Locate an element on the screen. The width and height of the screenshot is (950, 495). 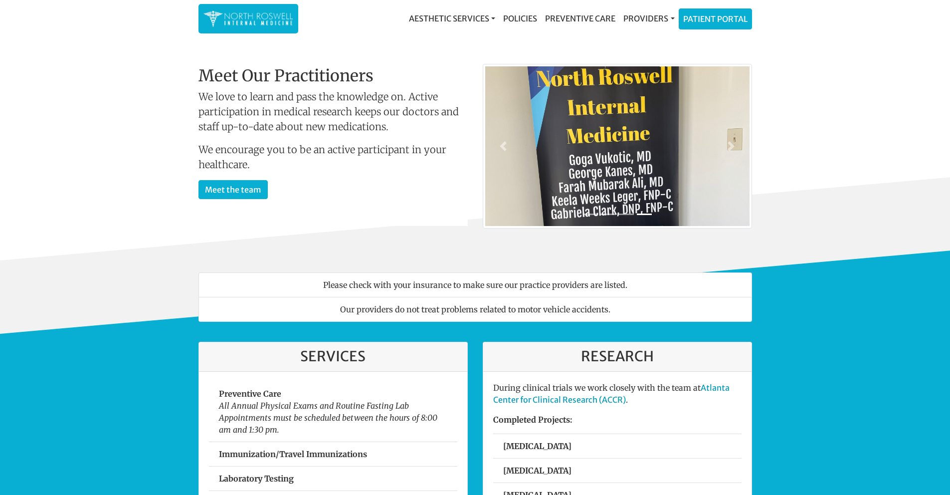
img: North Roswell Internal Medicine is located at coordinates (248, 18).